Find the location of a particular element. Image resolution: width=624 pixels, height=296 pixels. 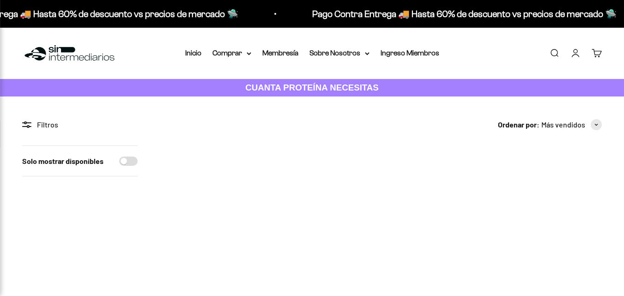

button: Más vendidos is located at coordinates (572, 125).